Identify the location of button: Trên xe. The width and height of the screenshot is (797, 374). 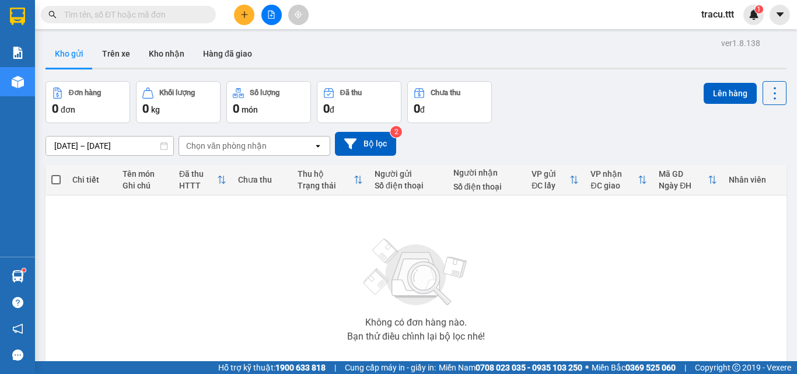
(116, 54).